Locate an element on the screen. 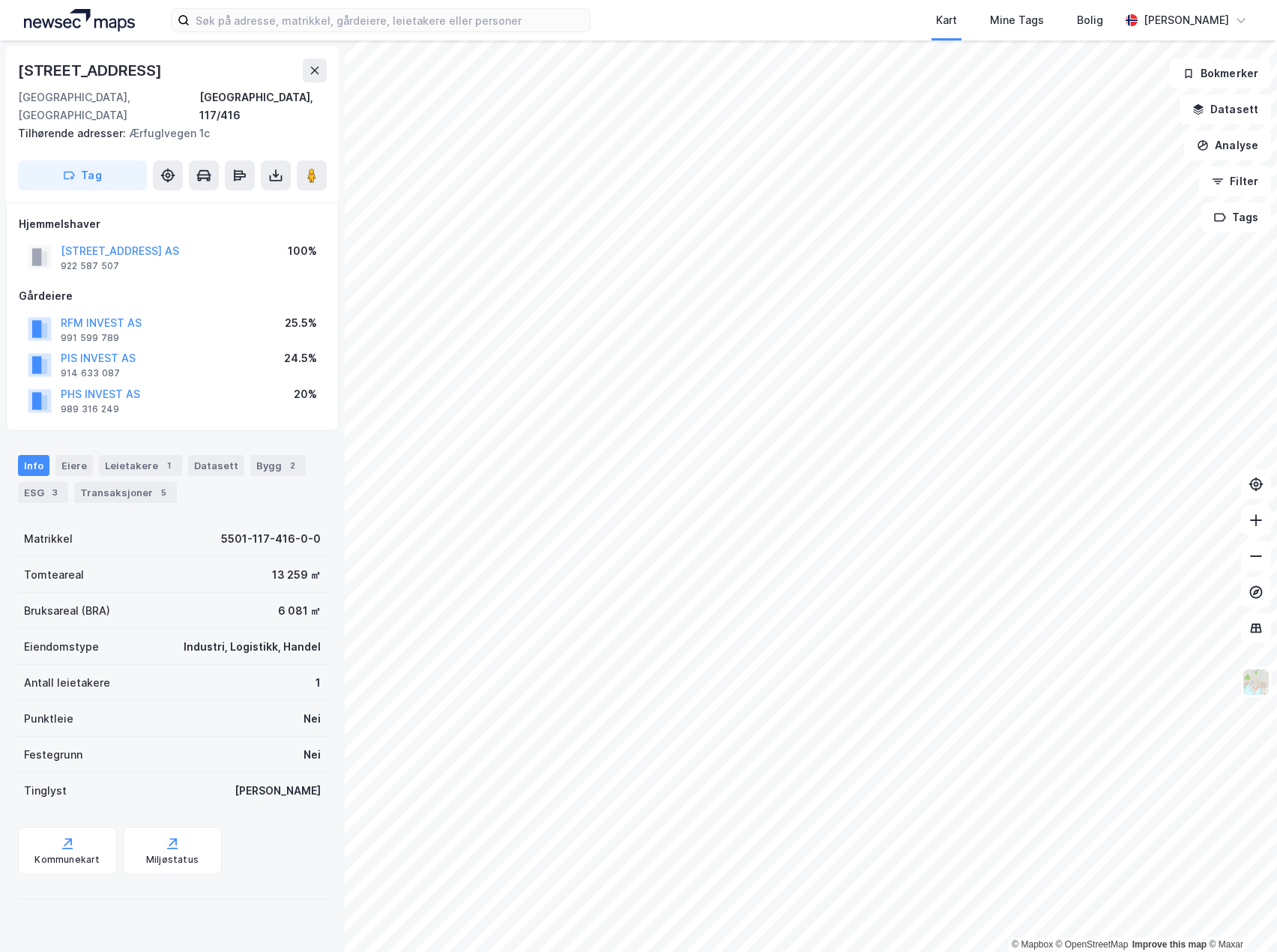 Image resolution: width=1277 pixels, height=952 pixels. div: 5 is located at coordinates (163, 493).